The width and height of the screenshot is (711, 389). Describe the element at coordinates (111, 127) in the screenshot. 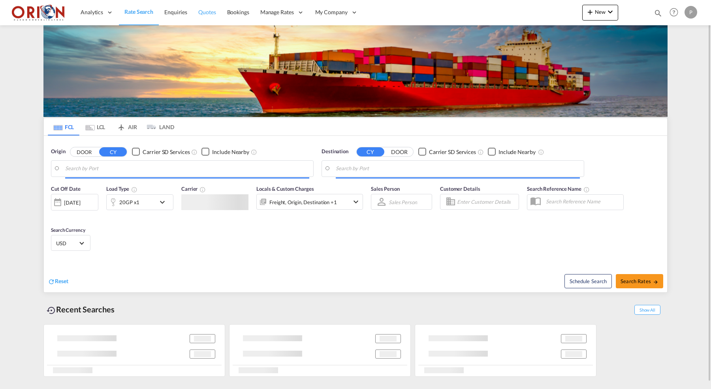

I see `md-pagination-wrapper: Use the left and right arrow keys to navigate between tabs` at that location.